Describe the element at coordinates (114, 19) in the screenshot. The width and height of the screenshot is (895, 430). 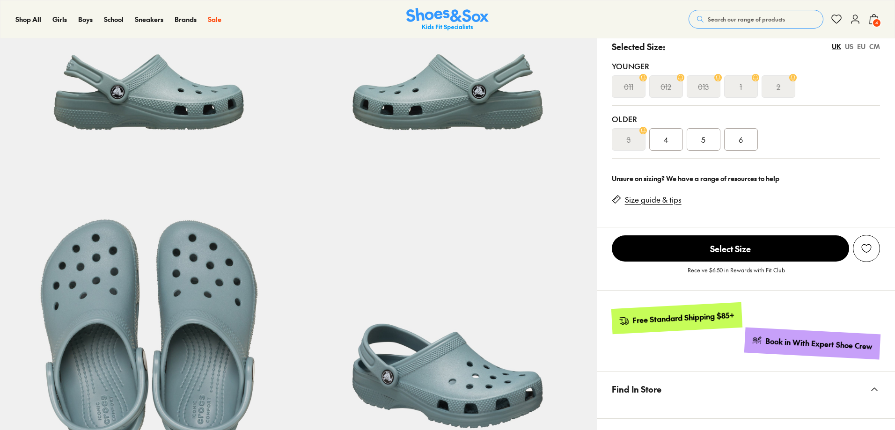
I see `a: School` at that location.